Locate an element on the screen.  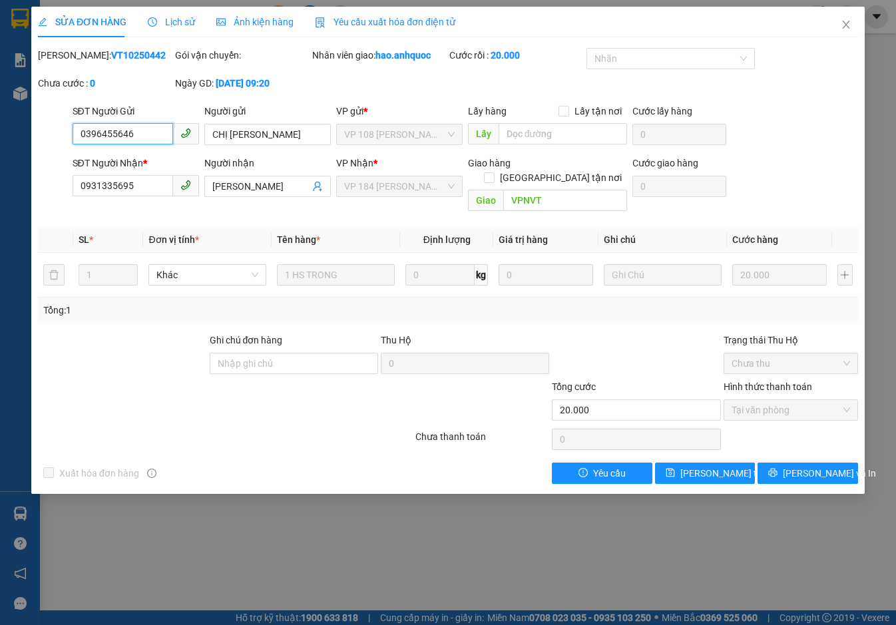
span: Chưa thu is located at coordinates (791, 364).